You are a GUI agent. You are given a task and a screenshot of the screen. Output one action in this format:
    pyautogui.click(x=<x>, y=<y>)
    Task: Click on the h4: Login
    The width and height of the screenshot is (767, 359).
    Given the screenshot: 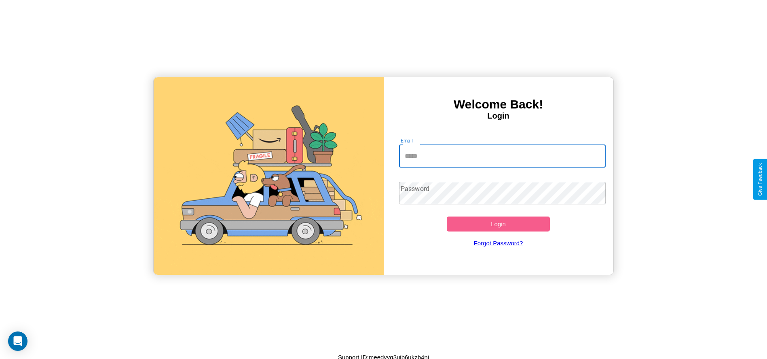 What is the action you would take?
    pyautogui.click(x=499, y=116)
    